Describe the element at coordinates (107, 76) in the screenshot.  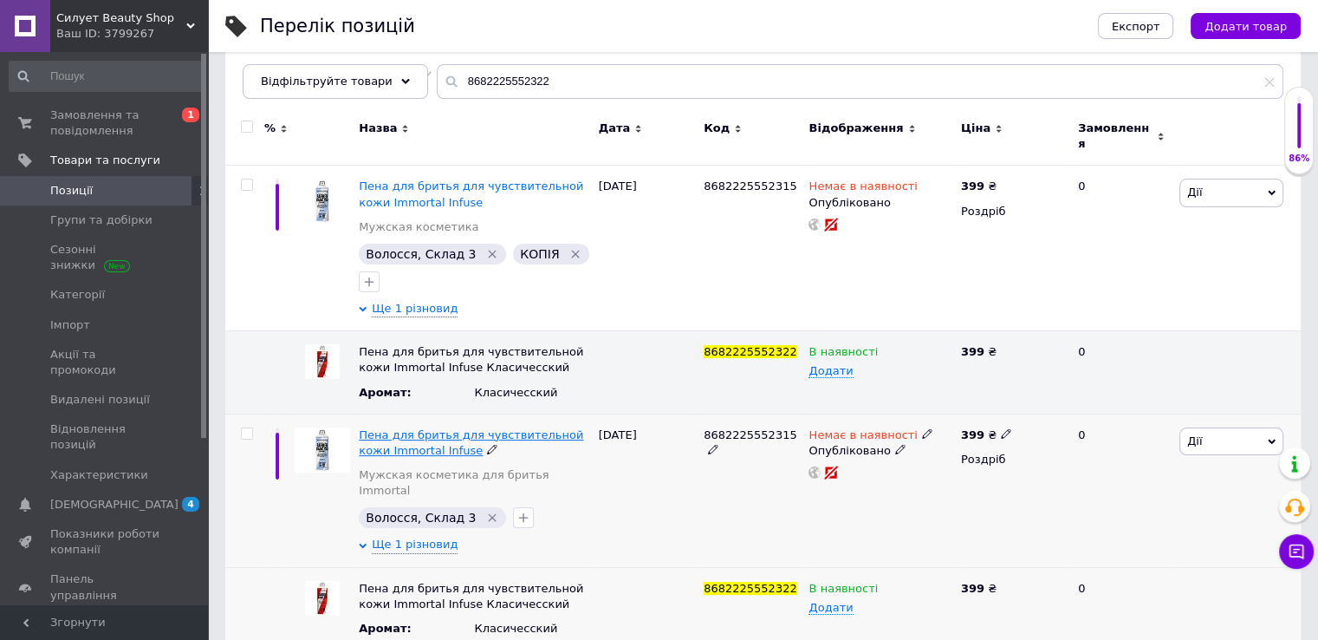
I see `input: Пошук` at that location.